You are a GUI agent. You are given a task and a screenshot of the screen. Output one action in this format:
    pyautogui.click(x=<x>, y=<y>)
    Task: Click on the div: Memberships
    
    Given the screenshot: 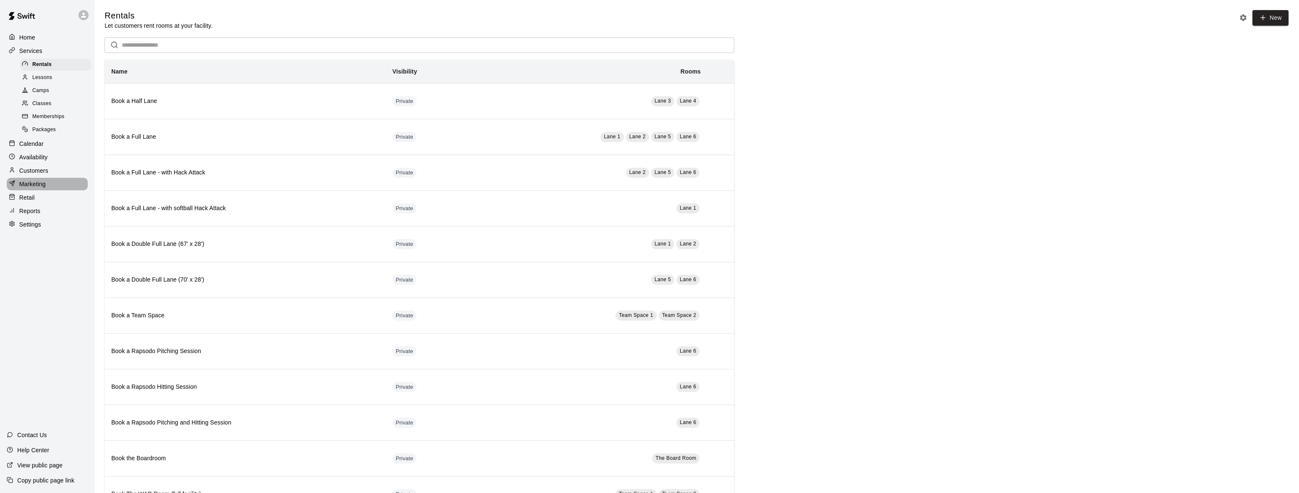 What is the action you would take?
    pyautogui.click(x=55, y=117)
    